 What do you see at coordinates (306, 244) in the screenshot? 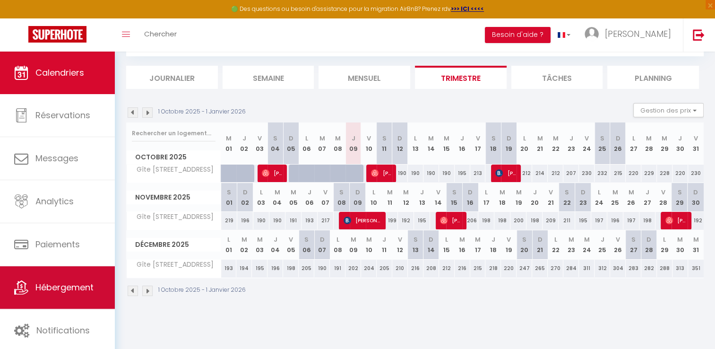
I see `th: 06` at bounding box center [306, 244].